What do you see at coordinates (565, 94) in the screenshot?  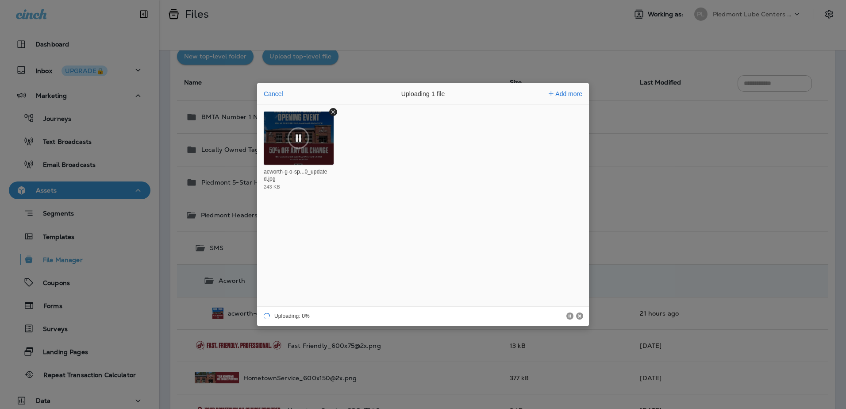 I see `button: Add more files` at bounding box center [565, 94].